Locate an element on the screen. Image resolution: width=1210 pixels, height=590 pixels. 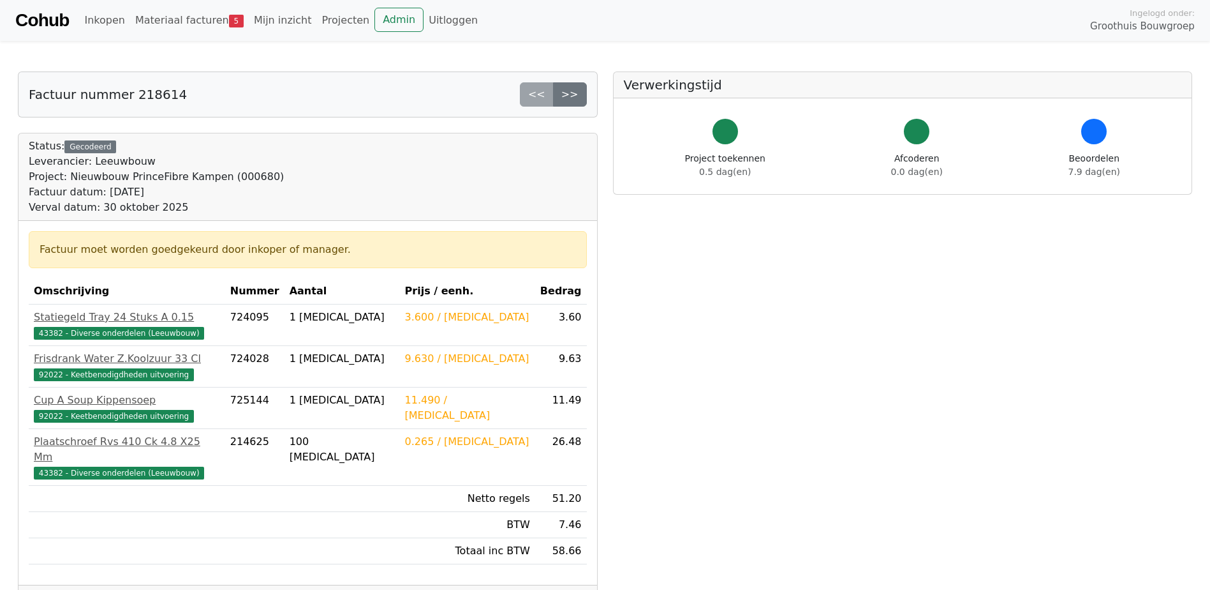
th: Aantal is located at coordinates (342, 291).